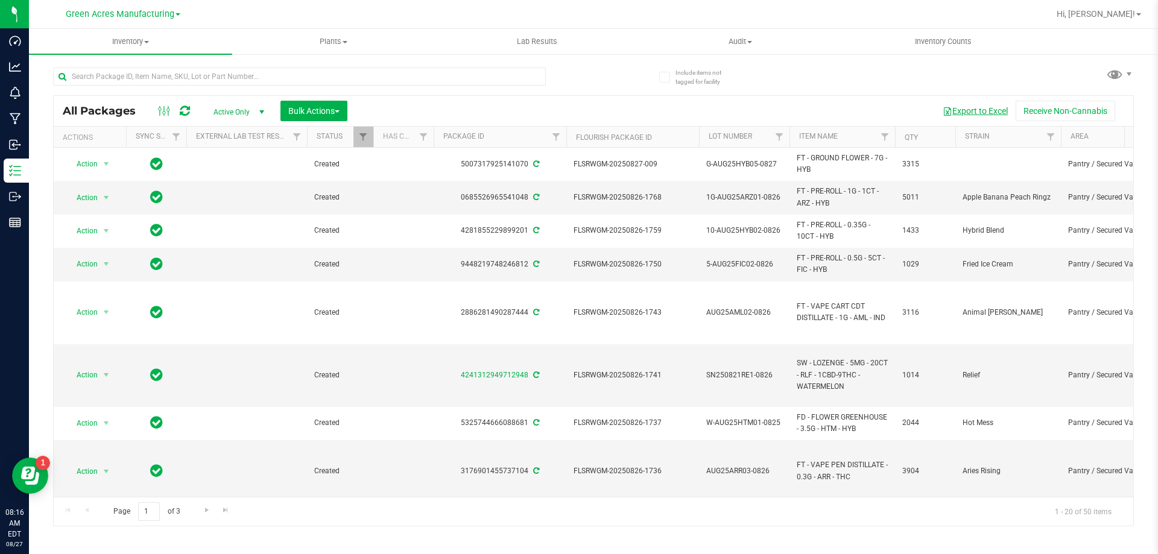 The height and width of the screenshot is (554, 1158). What do you see at coordinates (15, 41) in the screenshot?
I see `inline-svg: Dashboard` at bounding box center [15, 41].